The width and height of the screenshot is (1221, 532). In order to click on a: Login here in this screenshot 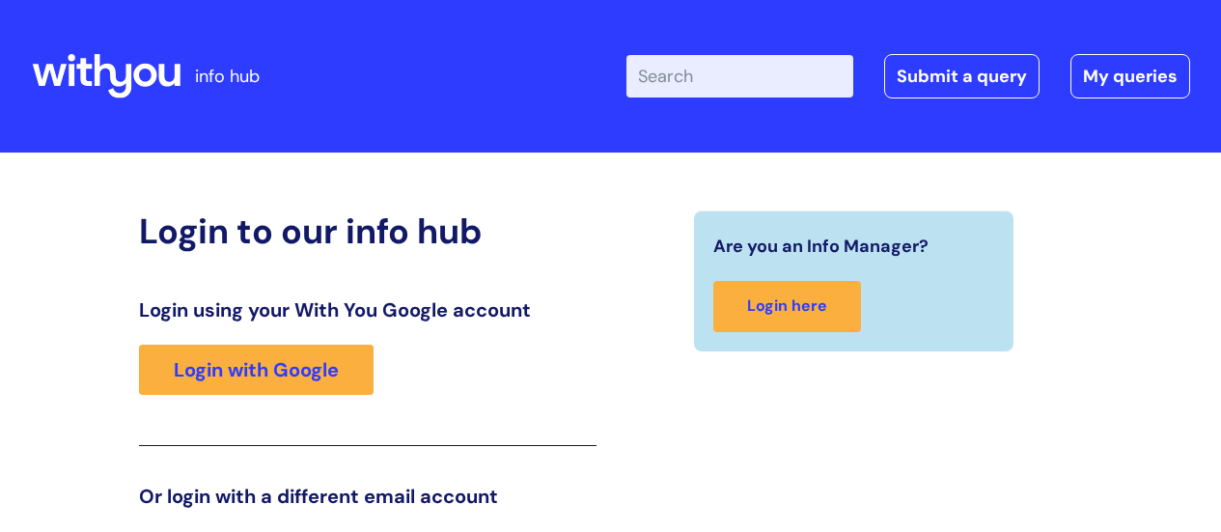, I will do `click(786, 306)`.